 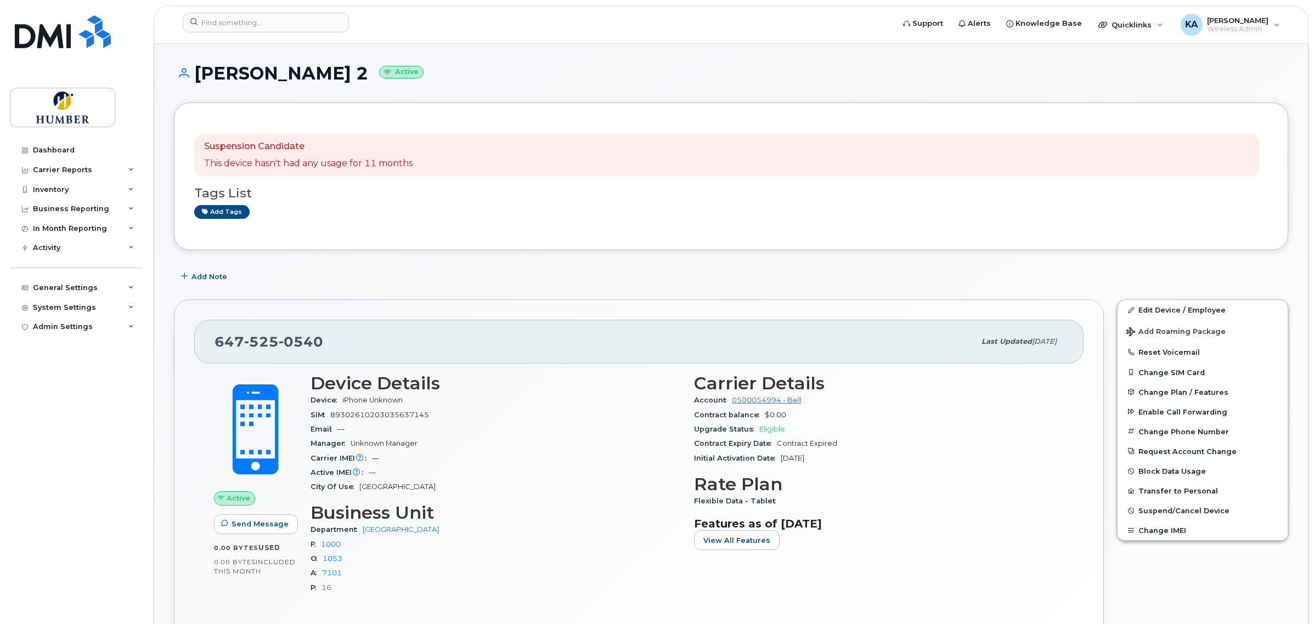 I want to click on h3: Tags List, so click(x=731, y=193).